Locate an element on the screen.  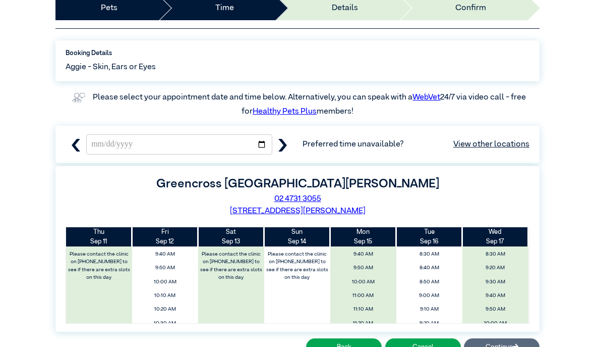
th: Sep 15 is located at coordinates (363, 237).